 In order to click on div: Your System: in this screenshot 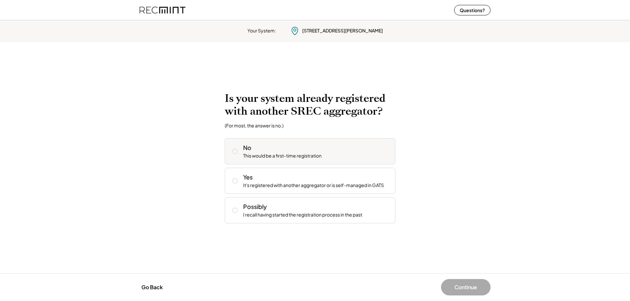, I will do `click(261, 31)`.